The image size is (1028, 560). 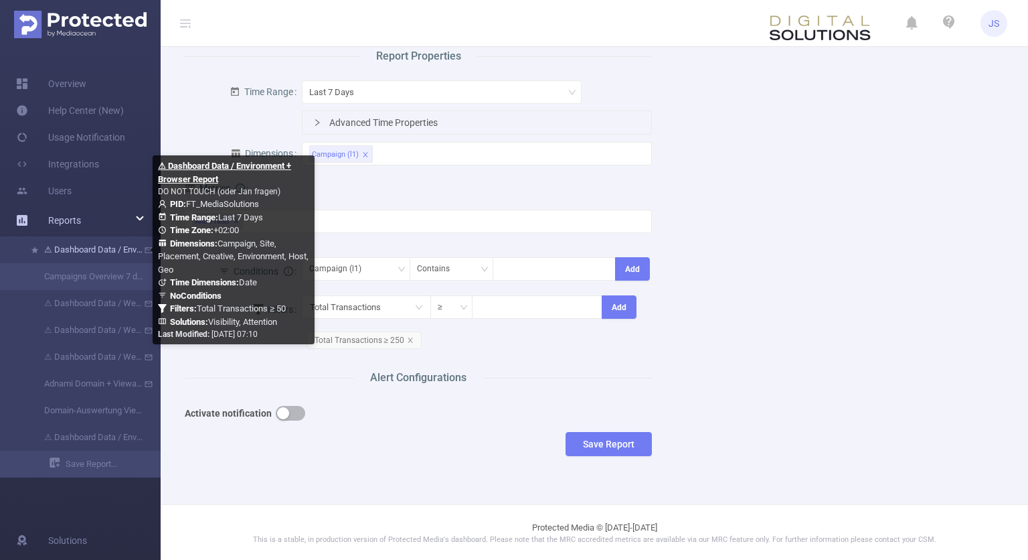 I want to click on a: Integrations, so click(x=58, y=164).